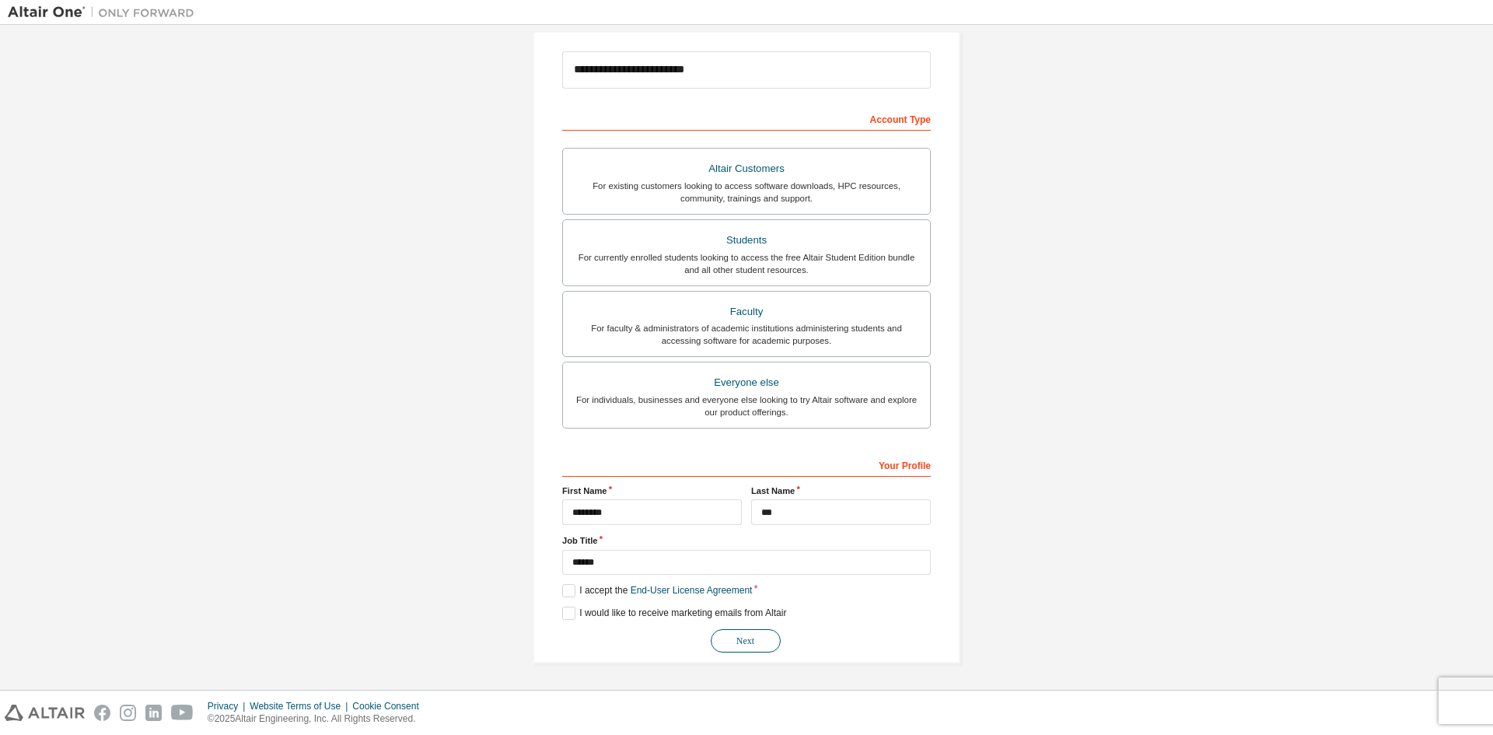 Image resolution: width=1493 pixels, height=735 pixels. What do you see at coordinates (691, 590) in the screenshot?
I see `a: End-User License Agreement` at bounding box center [691, 590].